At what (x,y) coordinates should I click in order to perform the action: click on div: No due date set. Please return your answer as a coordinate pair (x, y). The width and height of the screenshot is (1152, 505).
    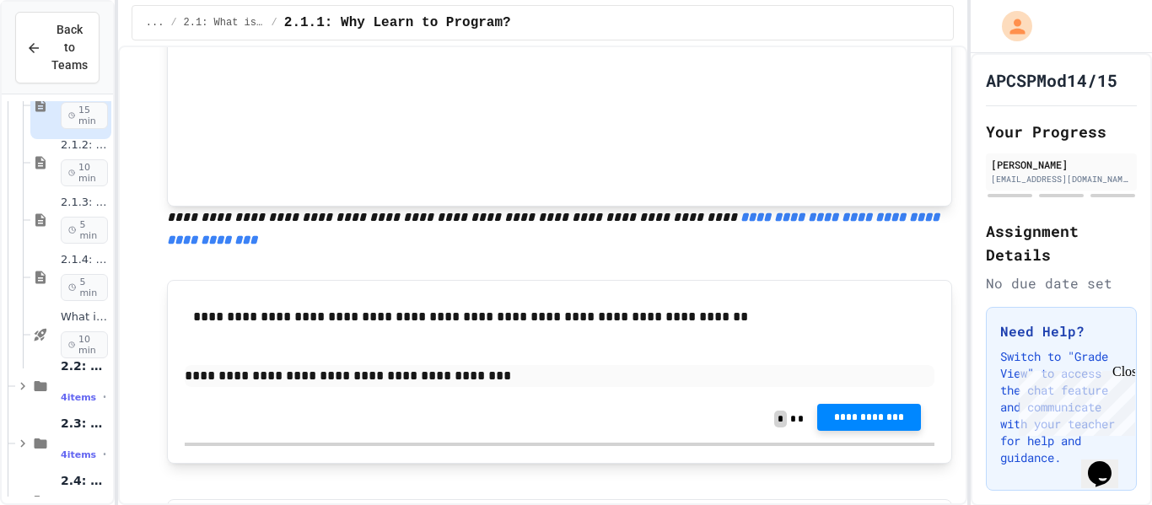
    Looking at the image, I should click on (1061, 283).